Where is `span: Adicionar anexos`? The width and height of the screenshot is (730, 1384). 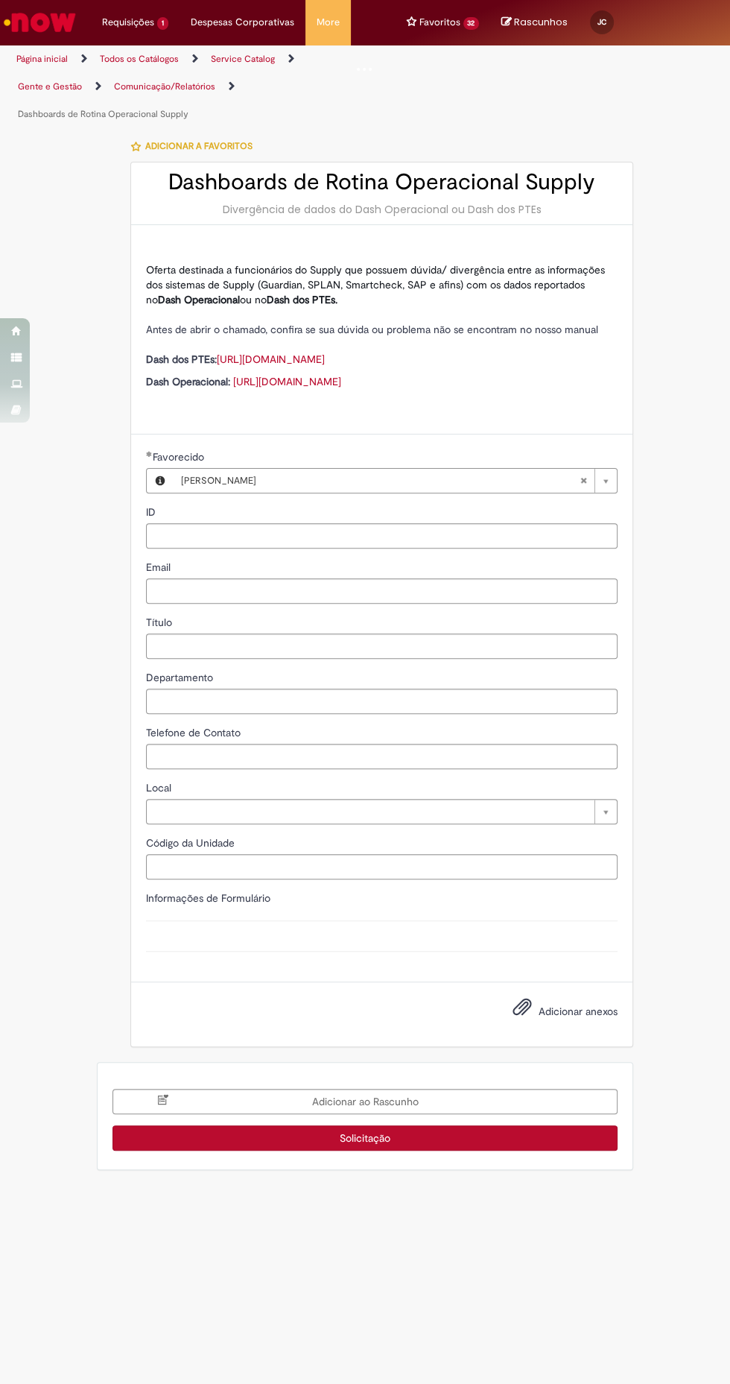 span: Adicionar anexos is located at coordinates (578, 1011).